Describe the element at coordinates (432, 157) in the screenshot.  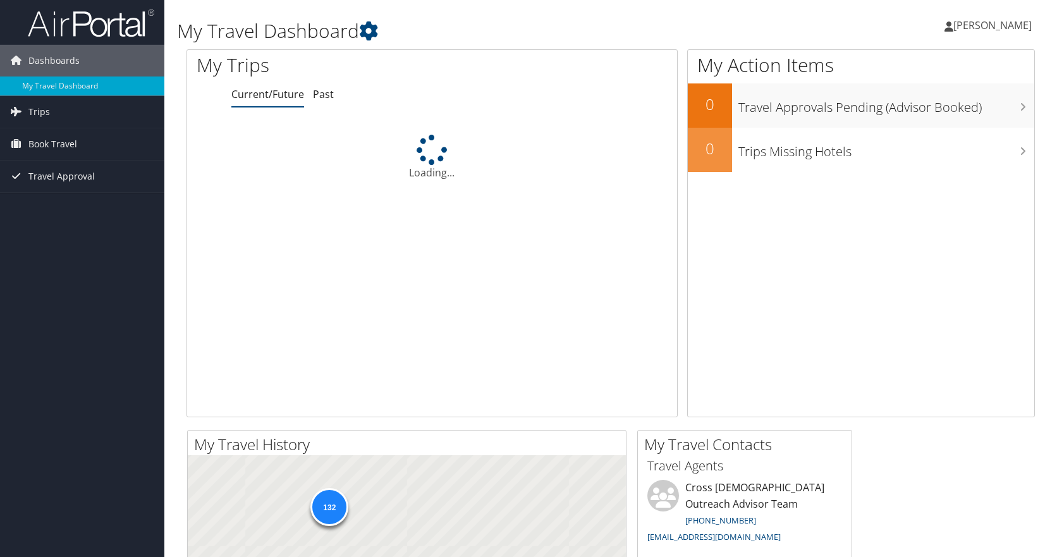
I see `div: Loading...` at that location.